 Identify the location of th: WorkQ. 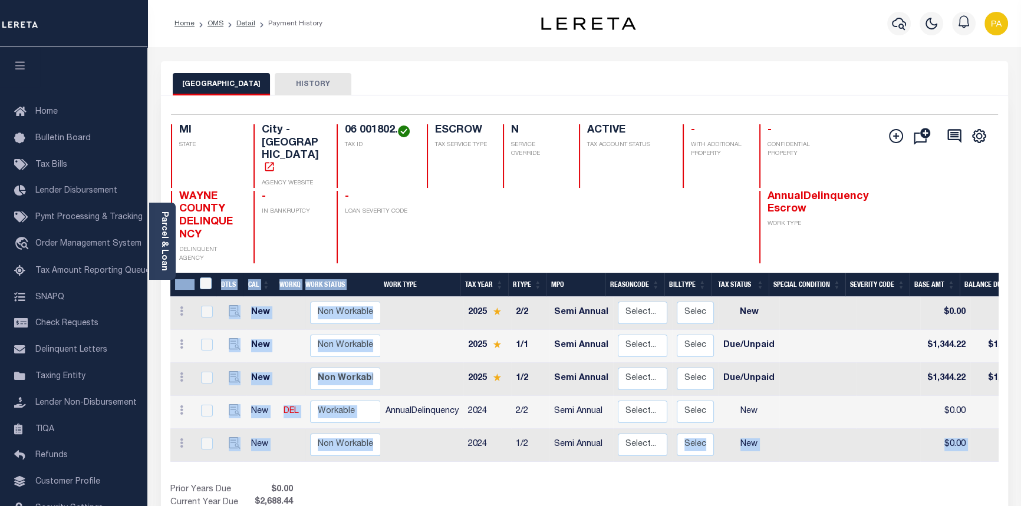
(288, 285).